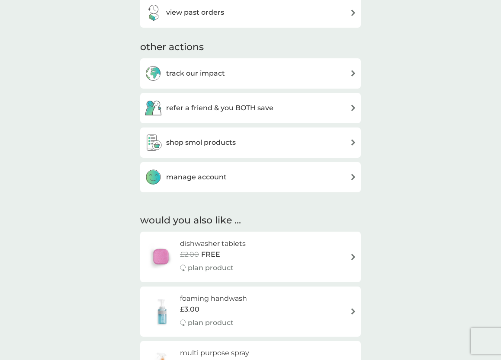 This screenshot has width=501, height=360. I want to click on h6: foaming handwash, so click(213, 299).